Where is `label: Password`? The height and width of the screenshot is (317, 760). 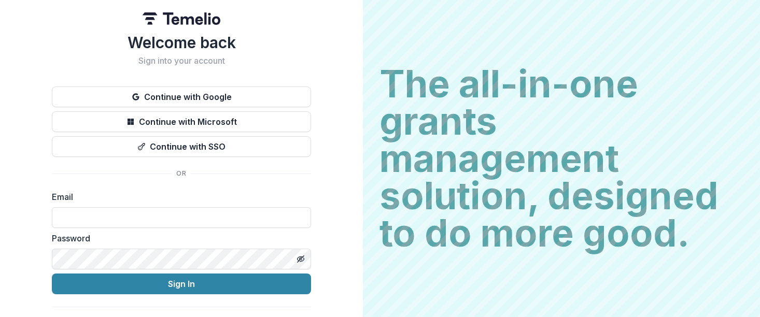 label: Password is located at coordinates (178, 239).